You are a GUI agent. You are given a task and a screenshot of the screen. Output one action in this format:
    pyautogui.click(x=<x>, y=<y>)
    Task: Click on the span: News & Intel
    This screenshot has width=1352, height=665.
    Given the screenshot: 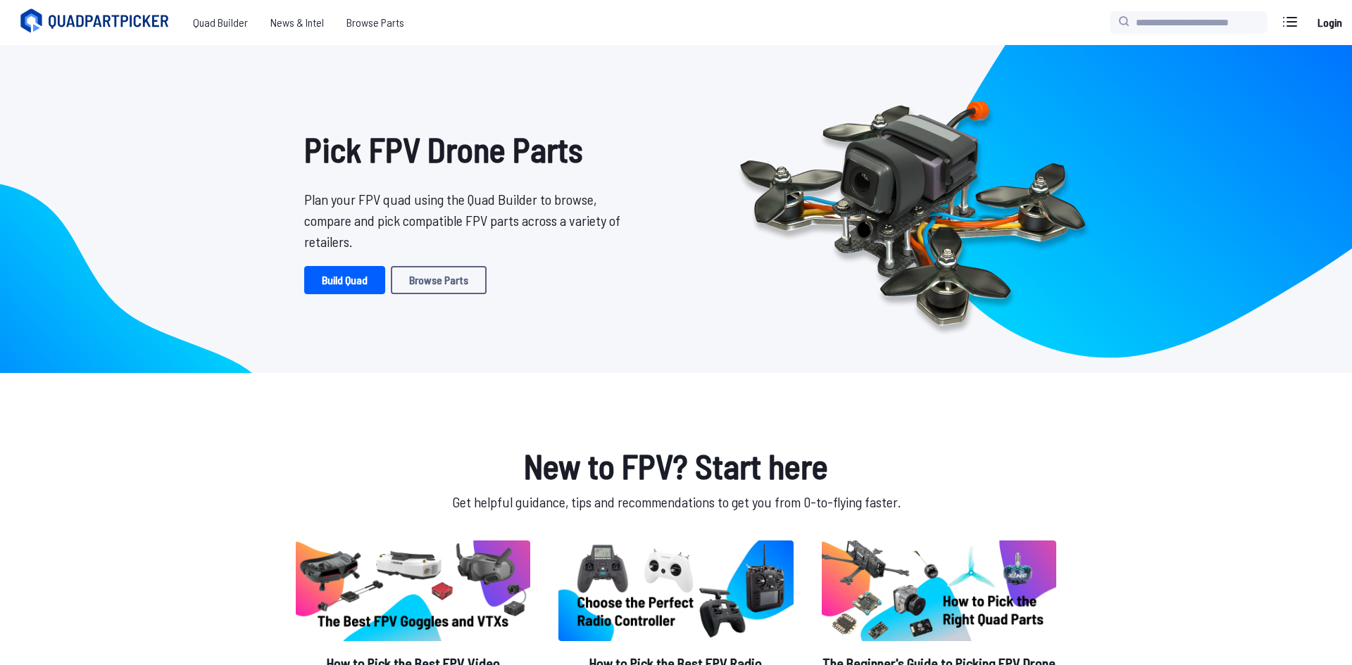 What is the action you would take?
    pyautogui.click(x=297, y=23)
    